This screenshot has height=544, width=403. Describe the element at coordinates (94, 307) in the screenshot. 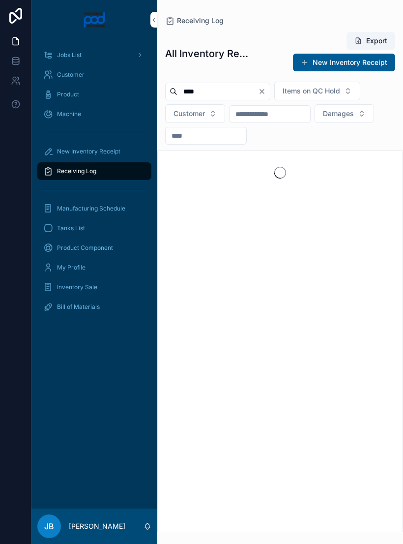

I see `a: Bill of Materials` at that location.